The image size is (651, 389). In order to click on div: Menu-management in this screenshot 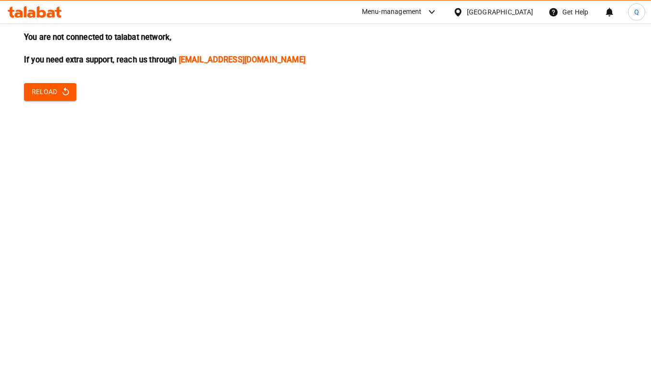, I will do `click(392, 12)`.